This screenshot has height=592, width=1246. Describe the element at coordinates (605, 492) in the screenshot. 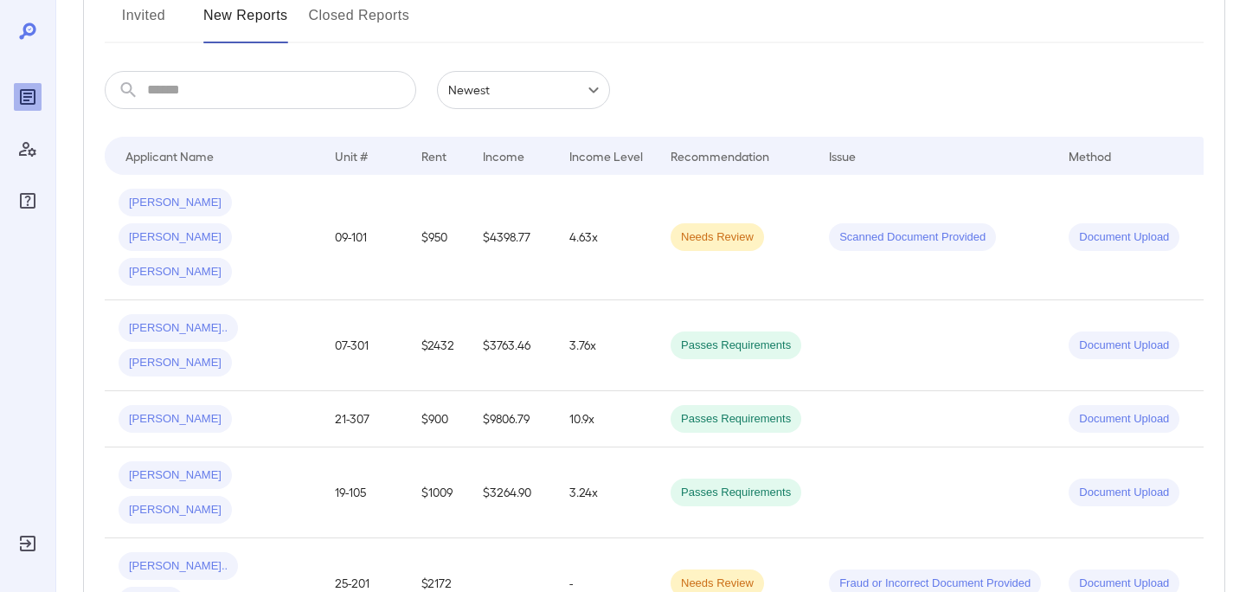

I see `td: 3.24x` at that location.